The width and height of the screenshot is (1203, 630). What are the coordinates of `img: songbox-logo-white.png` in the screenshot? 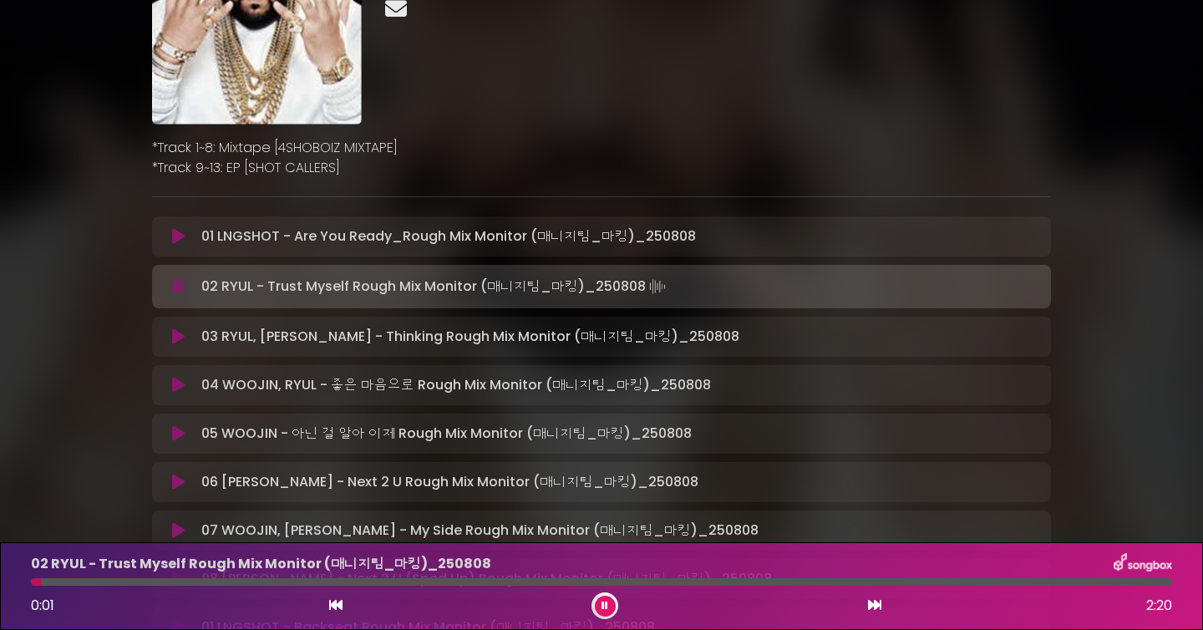 It's located at (1143, 564).